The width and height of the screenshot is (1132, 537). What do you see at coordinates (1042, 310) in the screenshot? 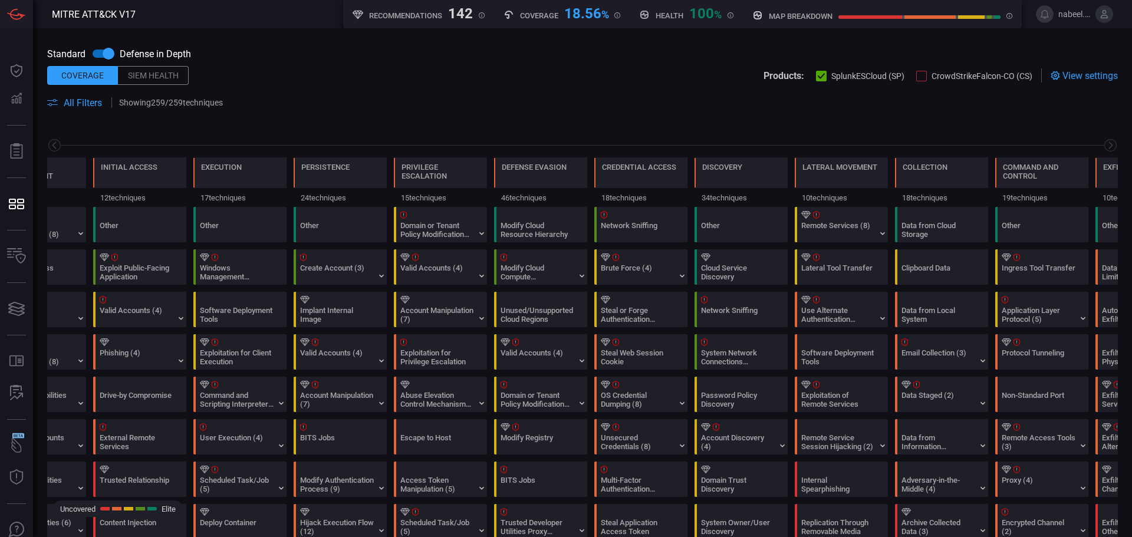
I see `div: T1071: Application Layer Protocol` at bounding box center [1042, 310].